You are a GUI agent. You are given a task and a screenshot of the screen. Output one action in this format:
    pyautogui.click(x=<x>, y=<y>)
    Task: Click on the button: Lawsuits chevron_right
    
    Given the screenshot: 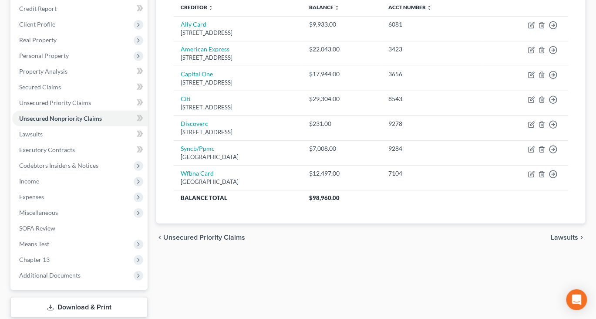 What is the action you would take?
    pyautogui.click(x=568, y=237)
    